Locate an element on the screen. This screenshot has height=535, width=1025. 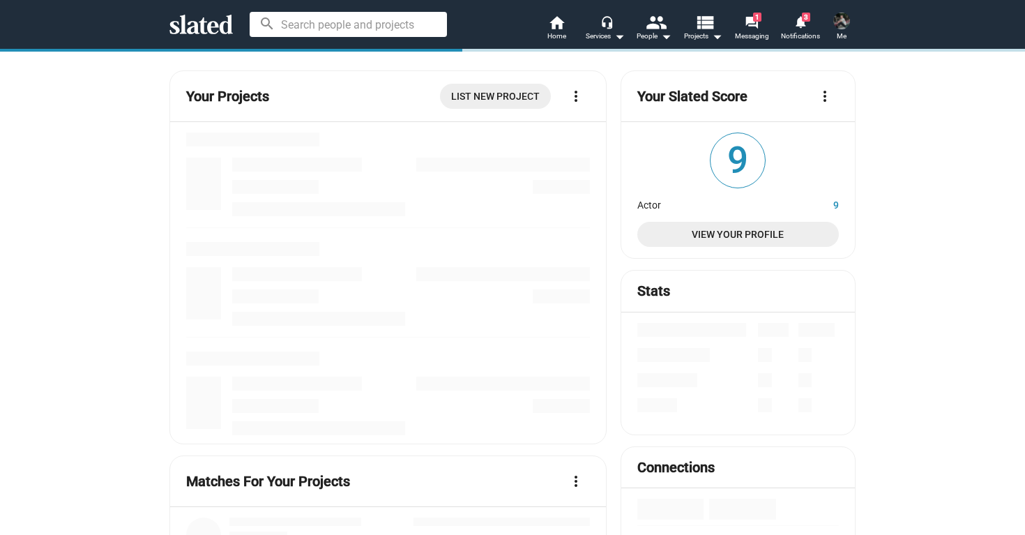
mat-icon: forum is located at coordinates (751, 22).